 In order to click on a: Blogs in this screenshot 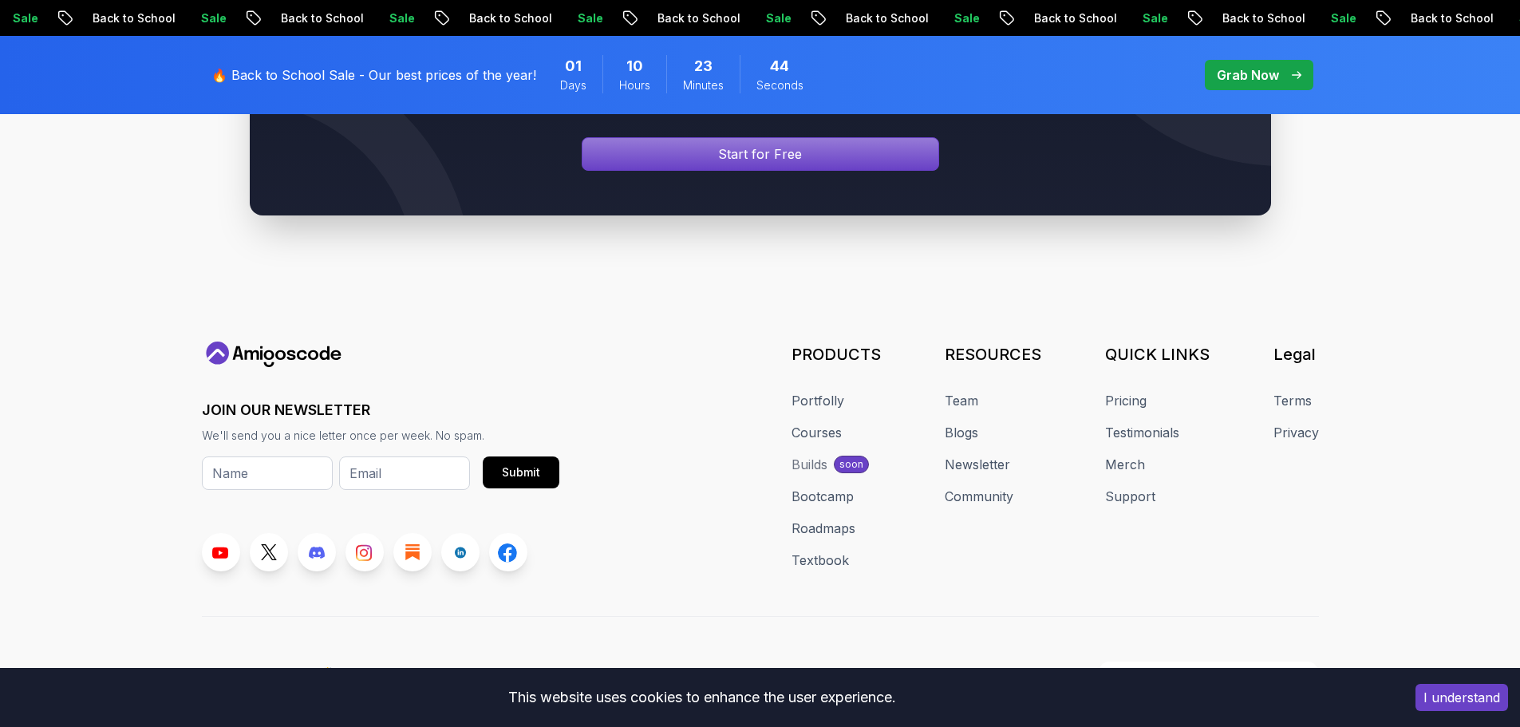, I will do `click(961, 432)`.